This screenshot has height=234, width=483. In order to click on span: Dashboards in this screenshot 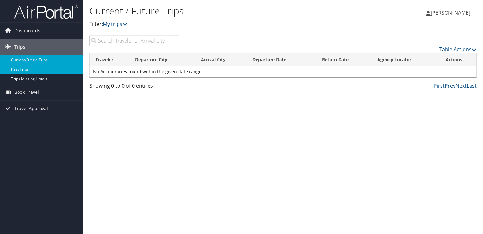, I will do `click(27, 31)`.